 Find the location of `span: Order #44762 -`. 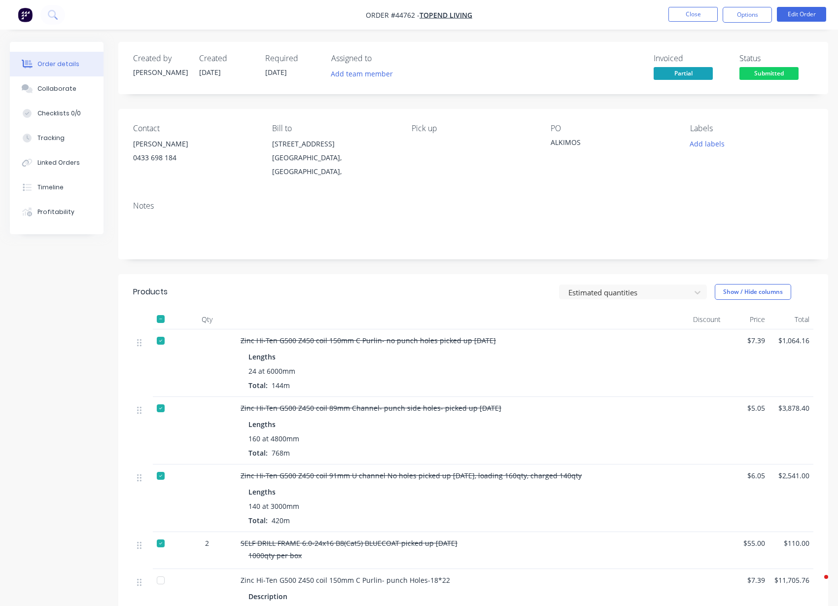

span: Order #44762 - is located at coordinates (393, 15).